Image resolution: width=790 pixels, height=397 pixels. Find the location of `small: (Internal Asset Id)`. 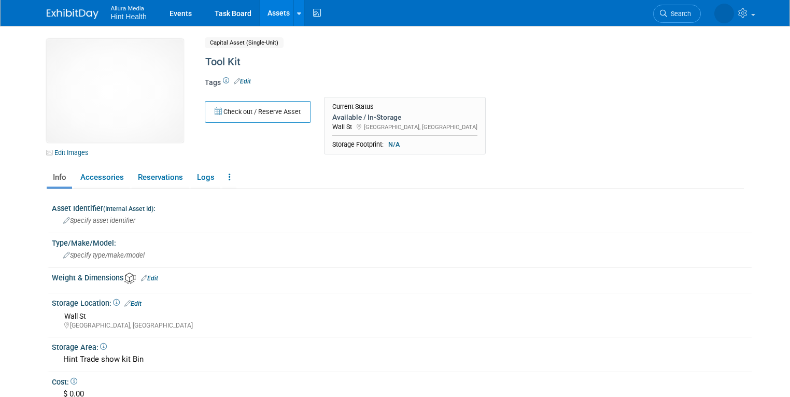

small: (Internal Asset Id) is located at coordinates (128, 209).